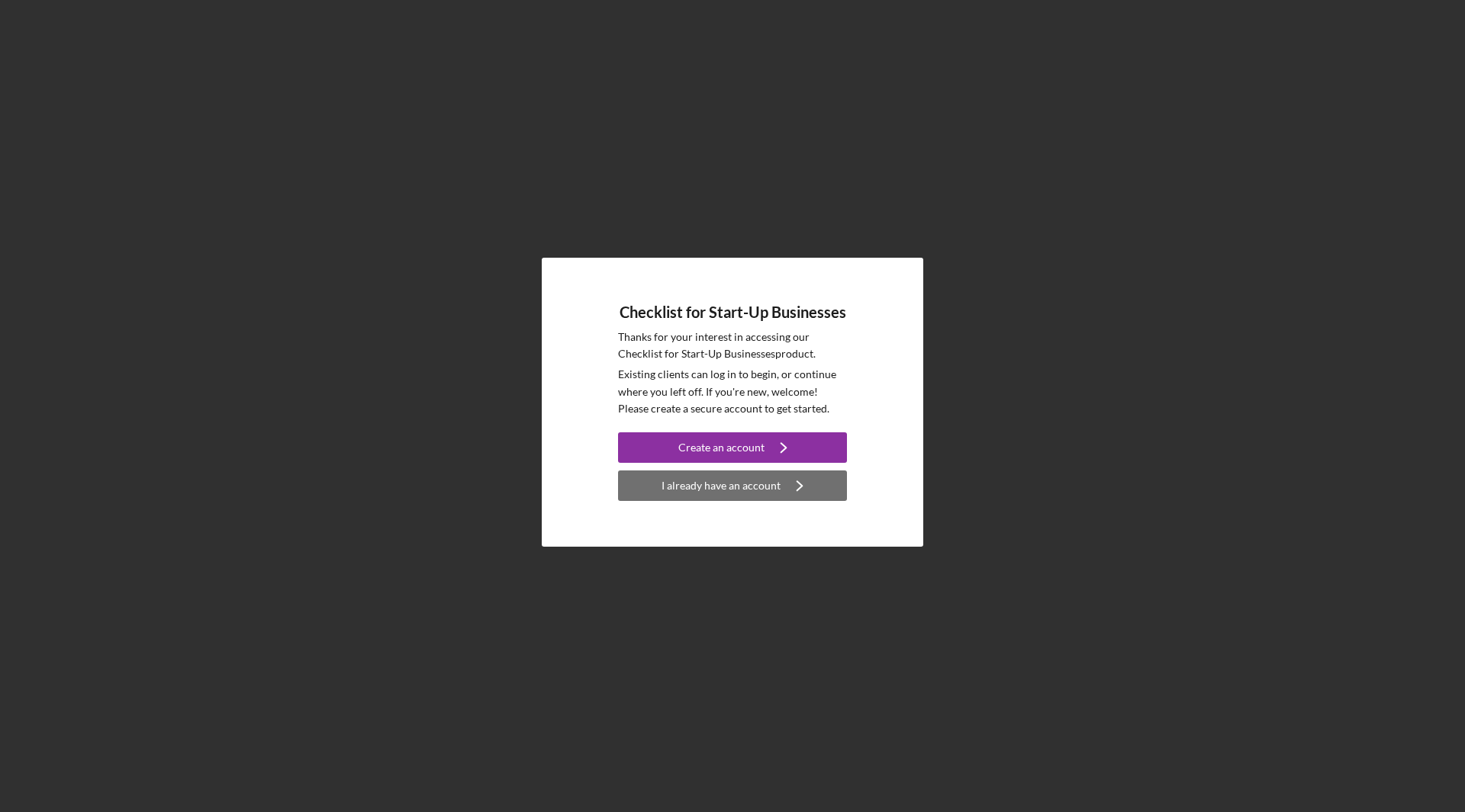 This screenshot has height=812, width=1465. What do you see at coordinates (721, 485) in the screenshot?
I see `div: I already have an account` at bounding box center [721, 485].